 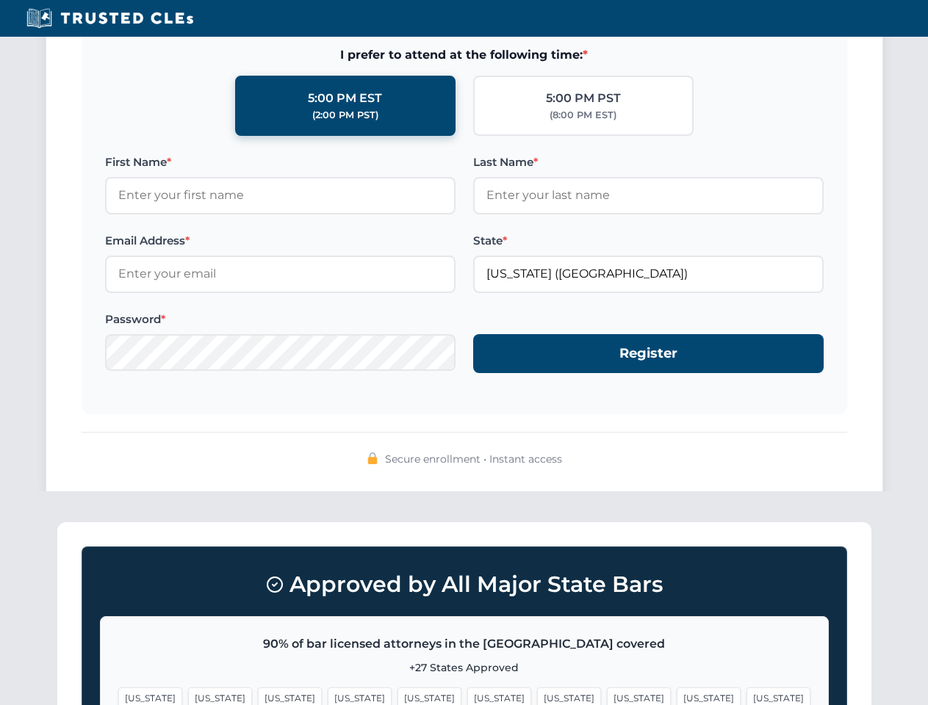 What do you see at coordinates (345, 98) in the screenshot?
I see `div: 5:00 PM EST` at bounding box center [345, 98].